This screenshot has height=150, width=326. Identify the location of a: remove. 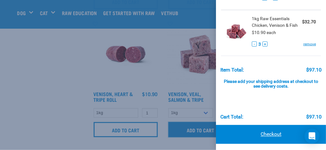
(310, 44).